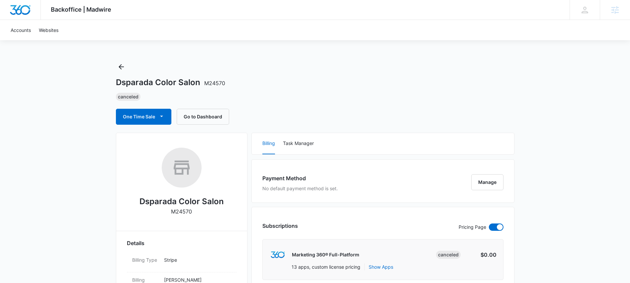  Describe the element at coordinates (170, 82) in the screenshot. I see `h1: Dsparada Color Salon` at that location.